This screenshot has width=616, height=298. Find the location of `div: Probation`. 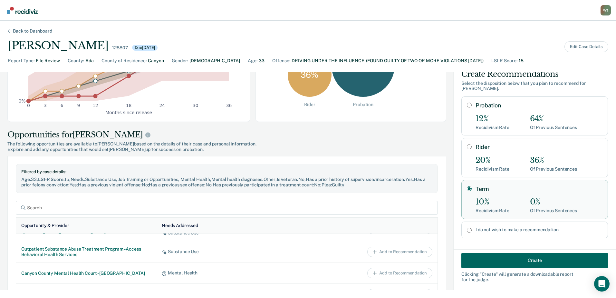

div: Probation is located at coordinates (363, 104).